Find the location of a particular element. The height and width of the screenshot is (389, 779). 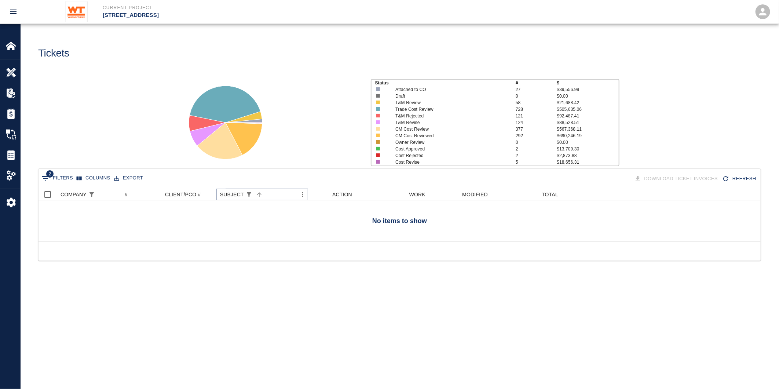

div: Refresh the list is located at coordinates (740, 179).